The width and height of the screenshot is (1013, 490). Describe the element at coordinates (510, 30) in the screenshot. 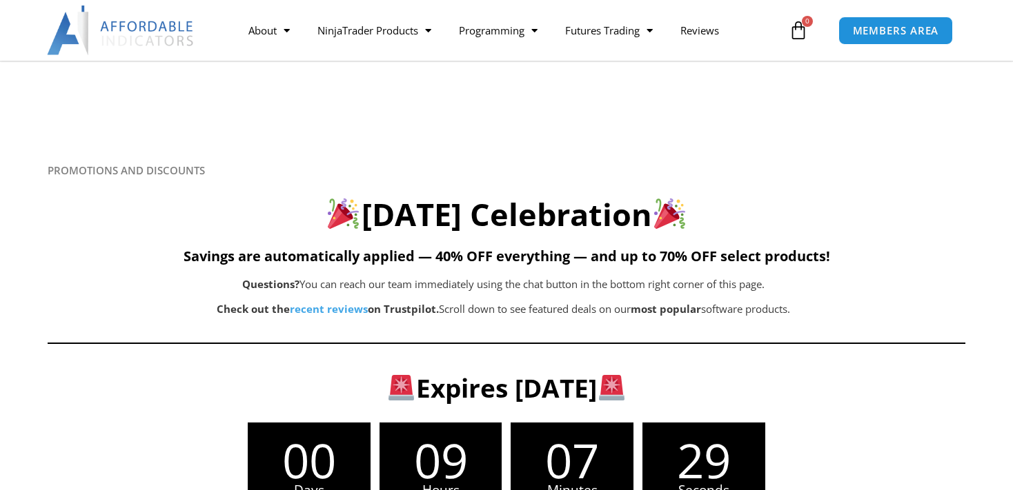

I see `nav: Menu` at that location.